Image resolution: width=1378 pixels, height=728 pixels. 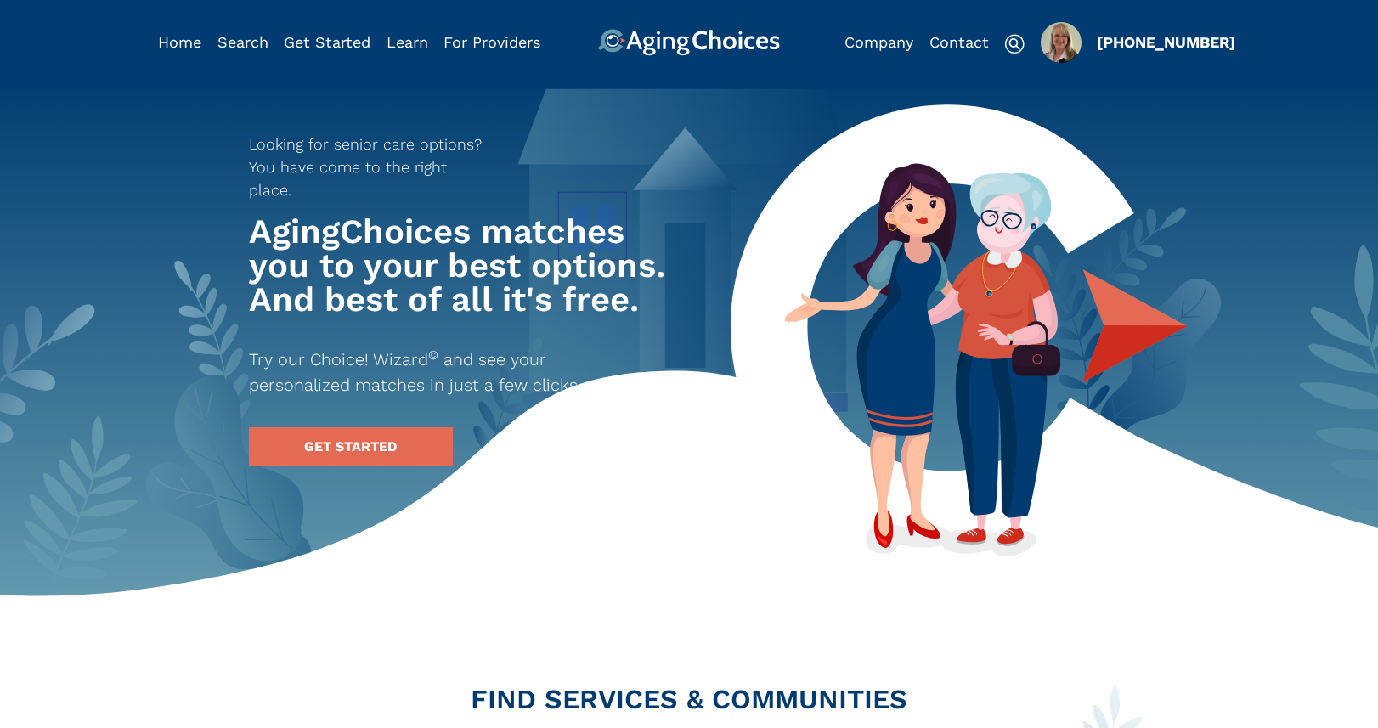 I want to click on p: Try our Choice! Wizard and see your personalized matches in just a few clicks., so click(x=446, y=372).